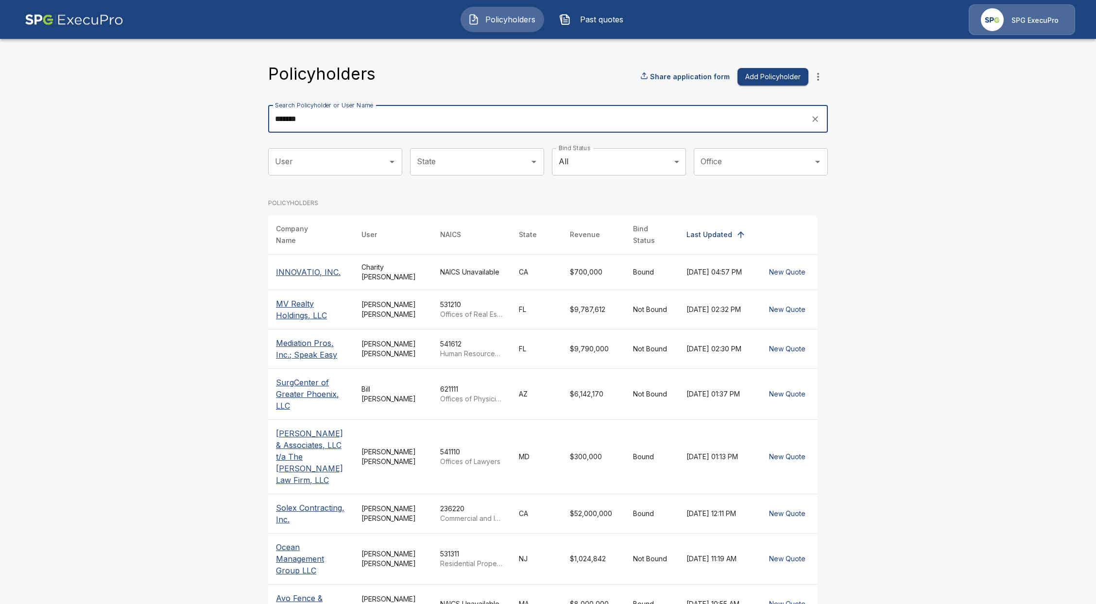 The image size is (1096, 604). I want to click on p: SurgCenter of Greater Phoenix, LLC, so click(311, 394).